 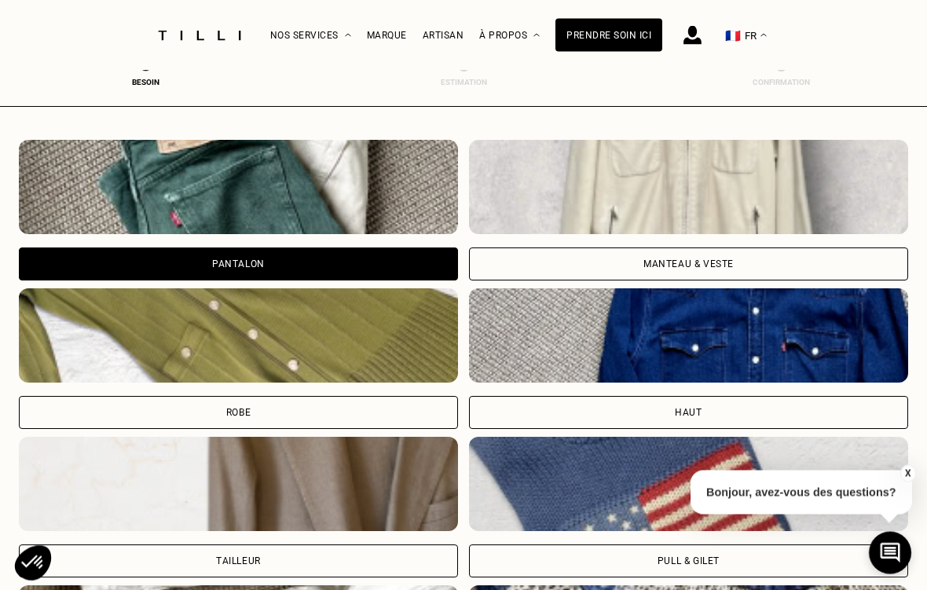 I want to click on div: Marque, so click(x=387, y=35).